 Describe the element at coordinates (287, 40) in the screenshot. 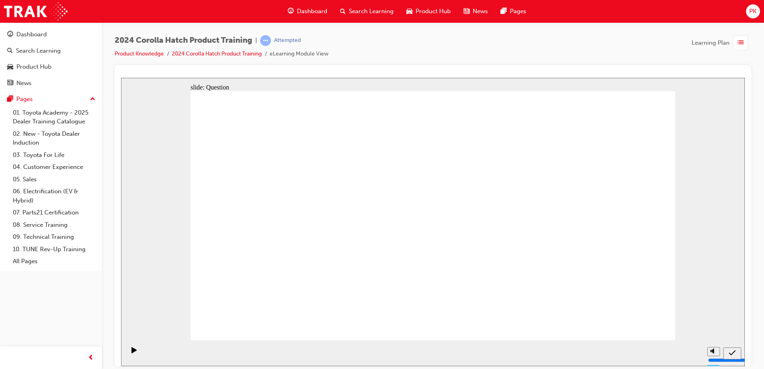

I see `div: Attempted` at that location.